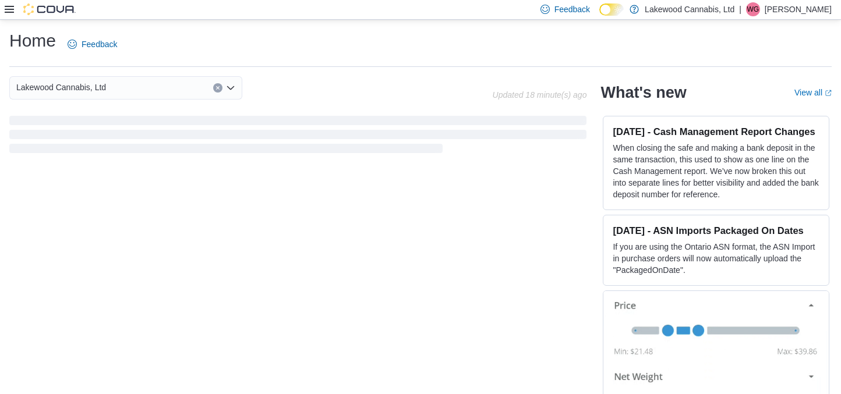  What do you see at coordinates (298, 137) in the screenshot?
I see `span: Loading` at bounding box center [298, 137].